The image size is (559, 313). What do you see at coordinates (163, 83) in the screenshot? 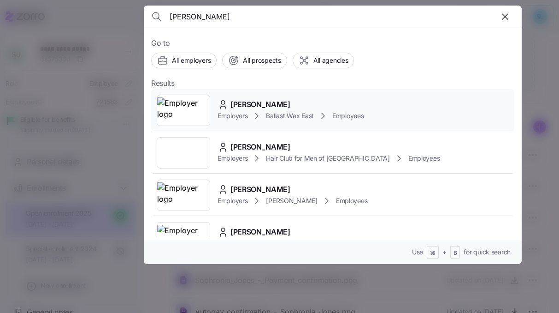
I see `span: Results` at bounding box center [163, 83].